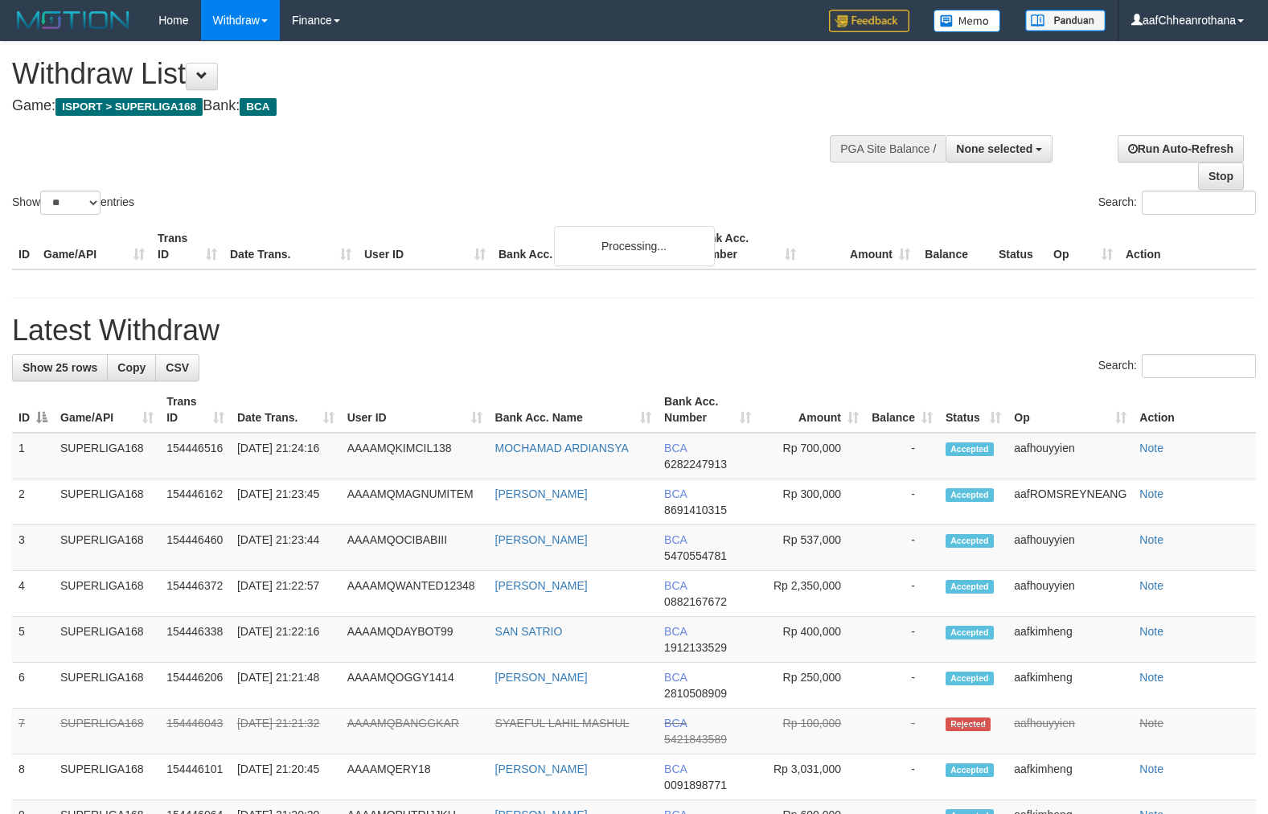  I want to click on th: Op: activate to sort column ascending, so click(1070, 409).